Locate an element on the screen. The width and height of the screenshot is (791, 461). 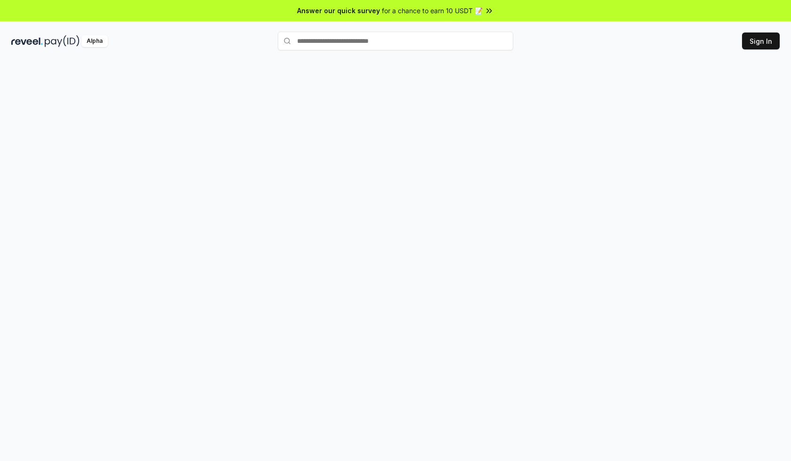
img: pay_id is located at coordinates (62, 41).